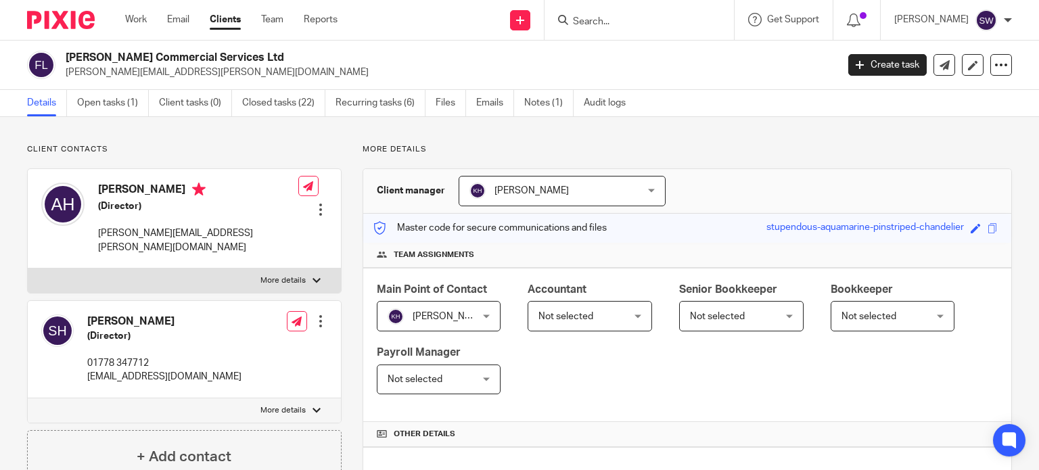 Image resolution: width=1039 pixels, height=470 pixels. I want to click on h4: + Add contact, so click(184, 457).